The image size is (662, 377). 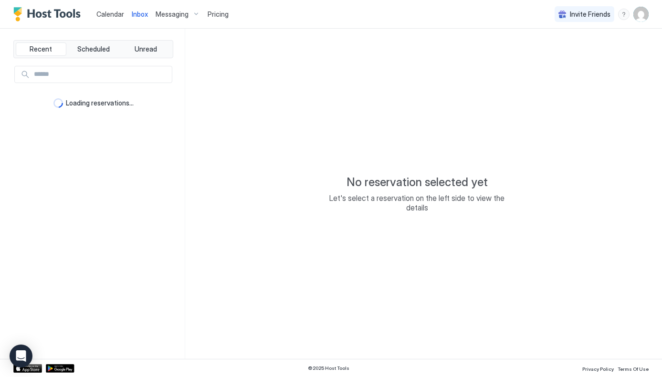 I want to click on button: Scheduled, so click(x=94, y=49).